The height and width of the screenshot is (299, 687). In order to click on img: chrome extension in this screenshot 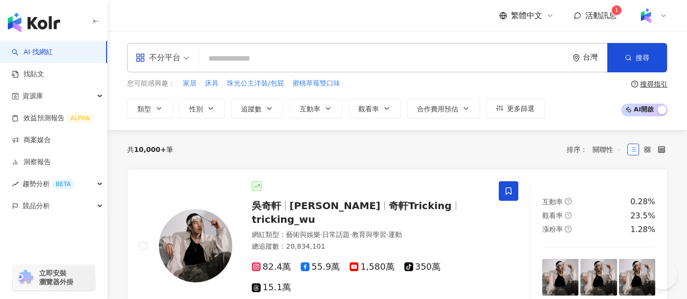, I will do `click(25, 278)`.